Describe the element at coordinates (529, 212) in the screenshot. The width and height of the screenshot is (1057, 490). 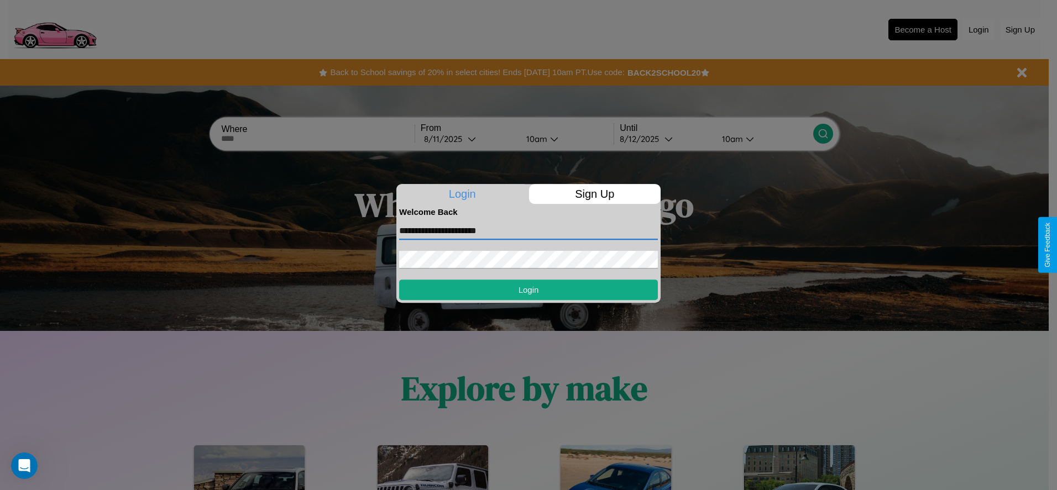
I see `h4: Welcome Back` at that location.